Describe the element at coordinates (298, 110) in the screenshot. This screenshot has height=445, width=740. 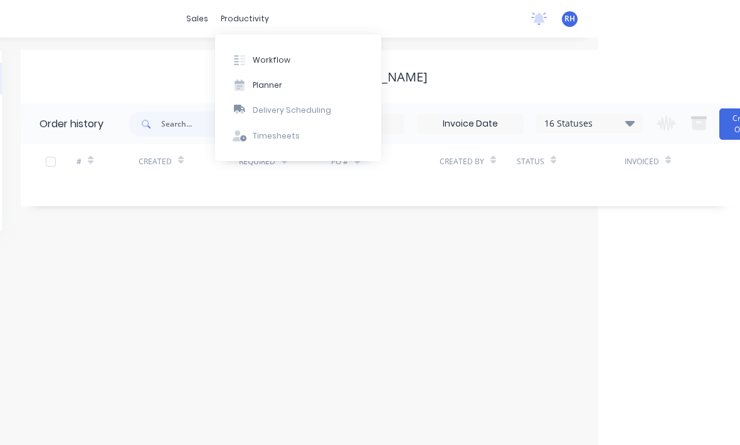
I see `button: Delivery Scheduling` at that location.